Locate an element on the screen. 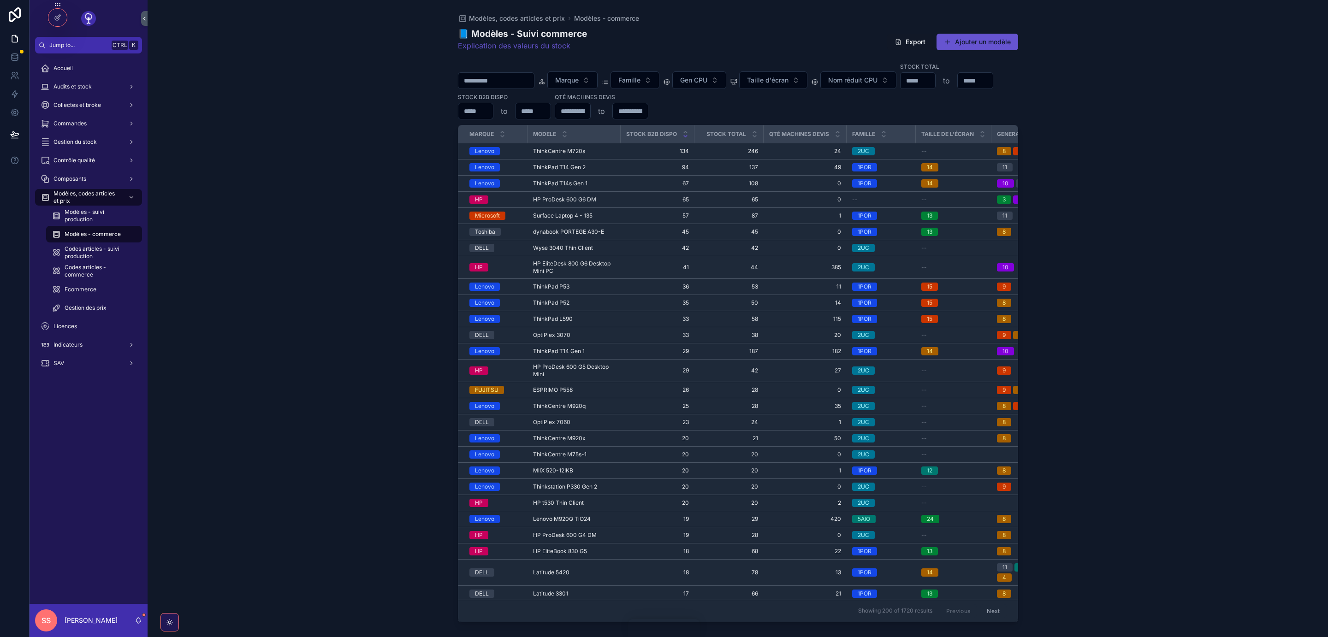 Image resolution: width=1328 pixels, height=637 pixels. a: 187 is located at coordinates (729, 351).